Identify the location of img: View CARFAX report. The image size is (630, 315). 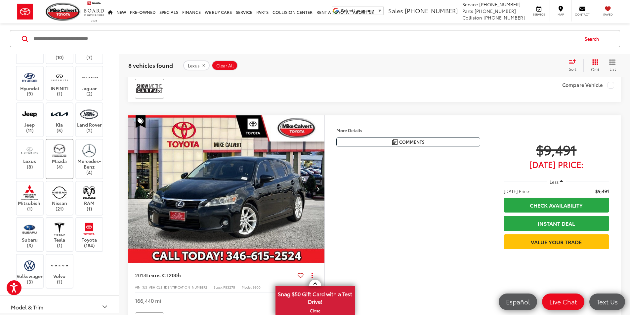
(149, 89).